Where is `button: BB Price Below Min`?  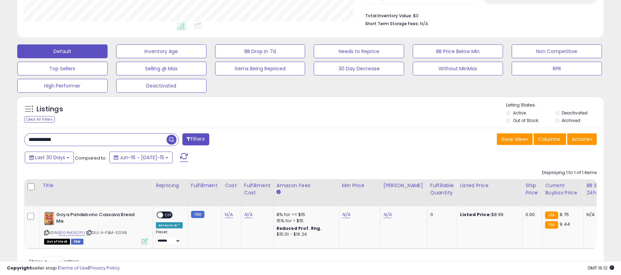 button: BB Price Below Min is located at coordinates (458, 51).